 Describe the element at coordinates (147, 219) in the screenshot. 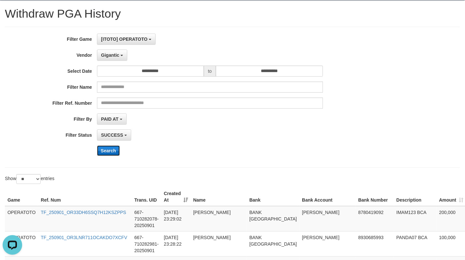

I see `td: 667-710282078-20250901` at that location.